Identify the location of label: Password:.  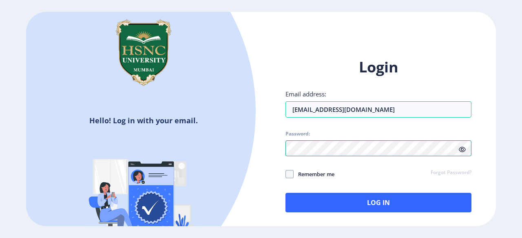
(297, 134).